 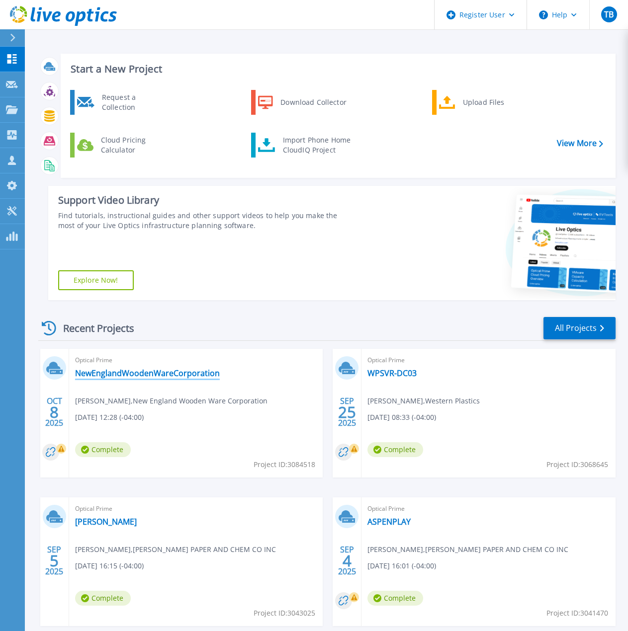 What do you see at coordinates (608, 14) in the screenshot?
I see `span: TB` at bounding box center [608, 14].